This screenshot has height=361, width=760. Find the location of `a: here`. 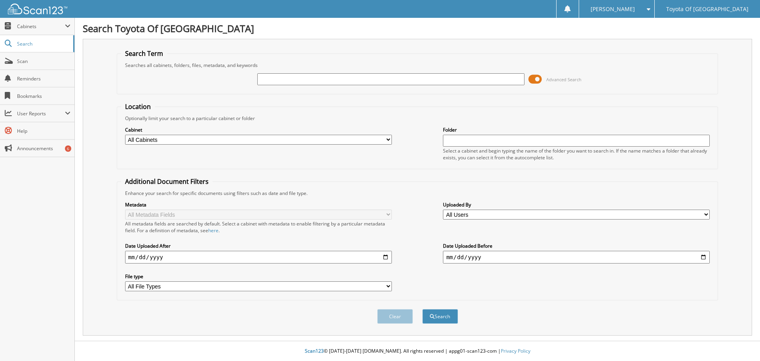

a: here is located at coordinates (213, 230).